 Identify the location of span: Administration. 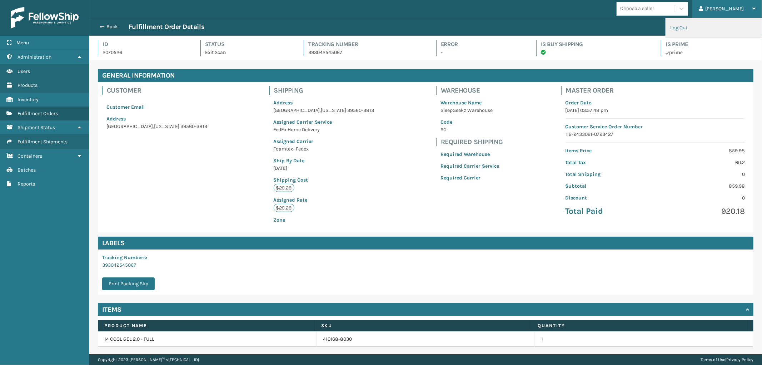
(34, 57).